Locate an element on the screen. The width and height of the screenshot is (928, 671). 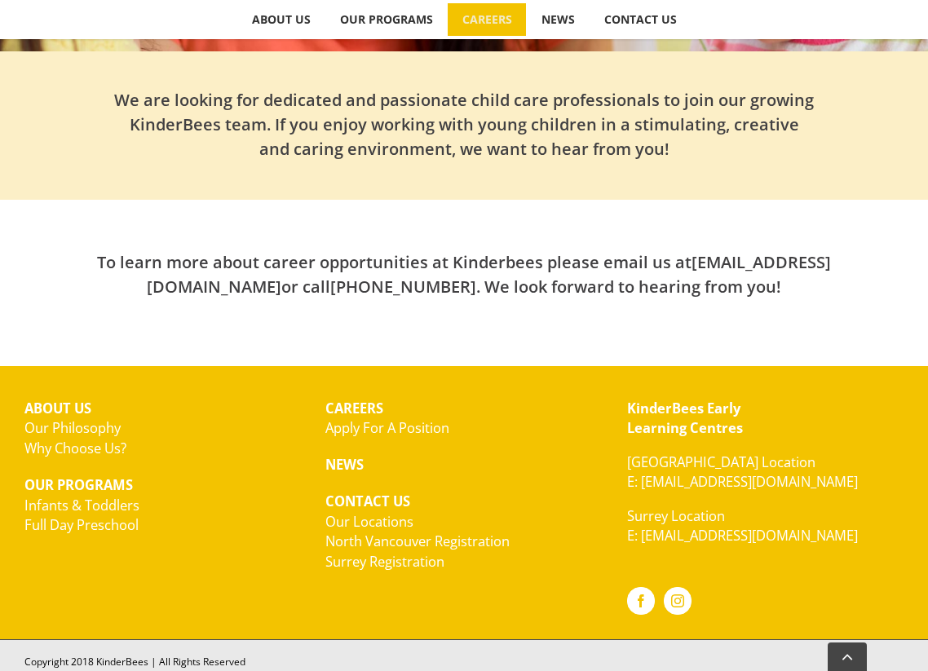
a: OUR PROGRAMS is located at coordinates (386, 20).